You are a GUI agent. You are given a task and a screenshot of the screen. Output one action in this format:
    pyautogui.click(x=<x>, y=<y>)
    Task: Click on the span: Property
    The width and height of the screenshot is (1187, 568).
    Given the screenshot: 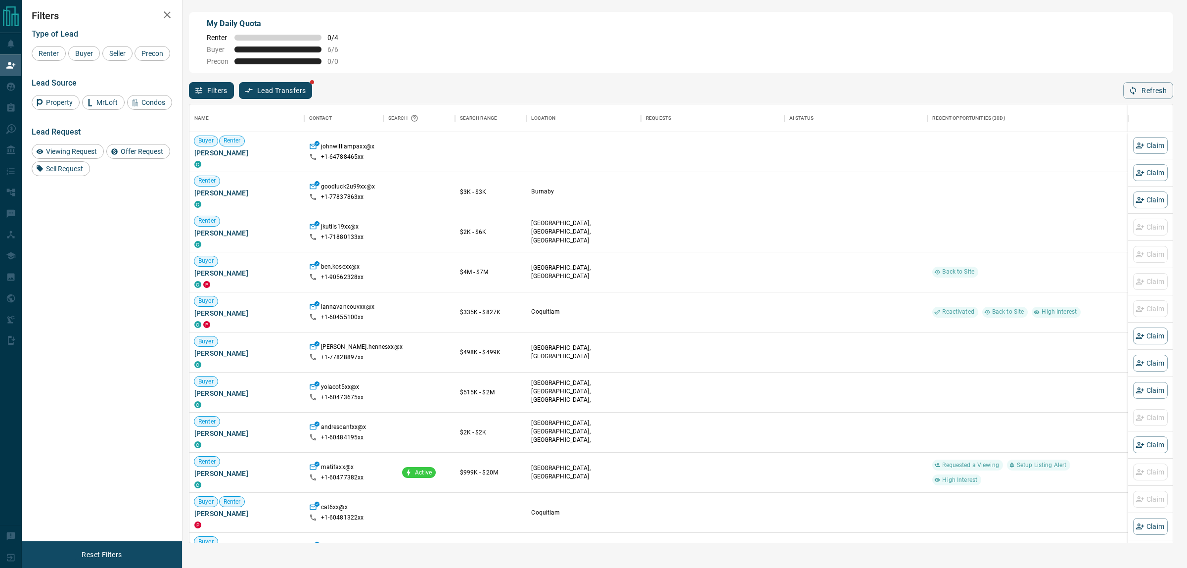 What is the action you would take?
    pyautogui.click(x=59, y=102)
    